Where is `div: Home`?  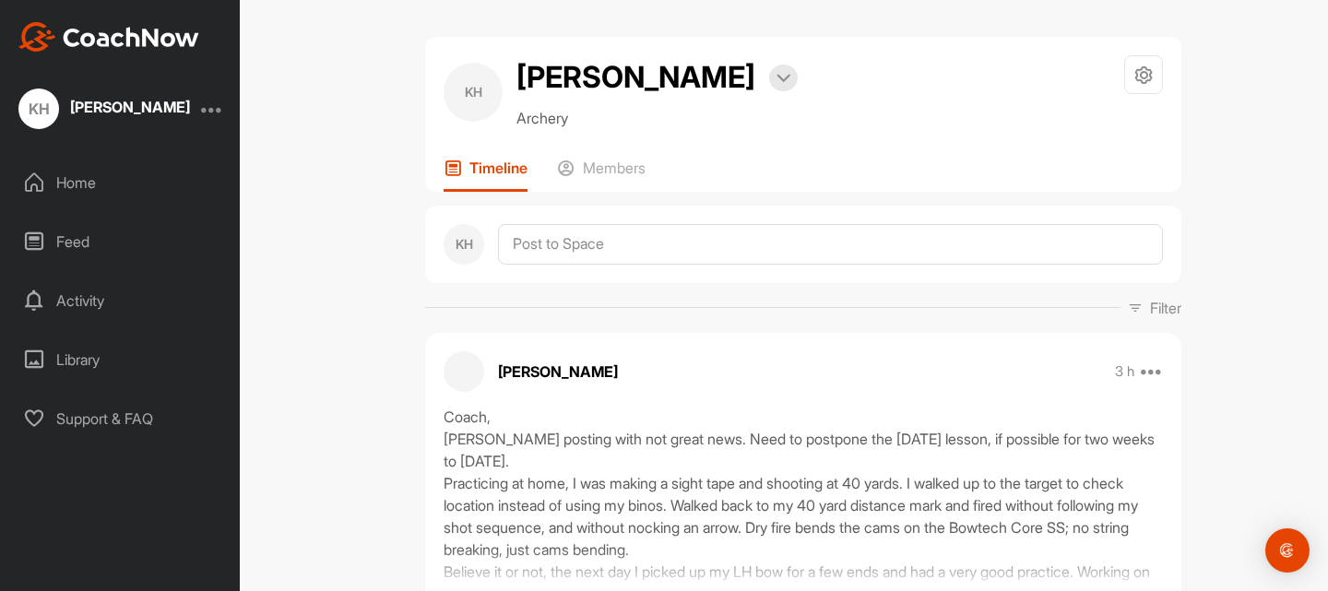
div: Home is located at coordinates (121, 183).